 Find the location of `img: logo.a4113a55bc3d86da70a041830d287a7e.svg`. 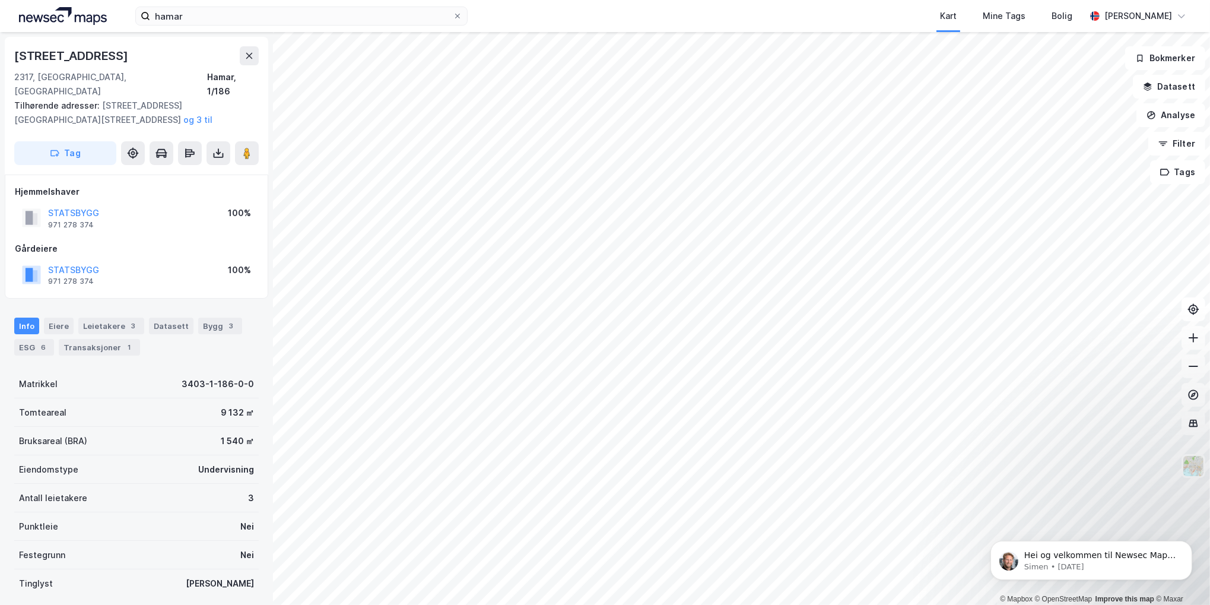

img: logo.a4113a55bc3d86da70a041830d287a7e.svg is located at coordinates (63, 16).